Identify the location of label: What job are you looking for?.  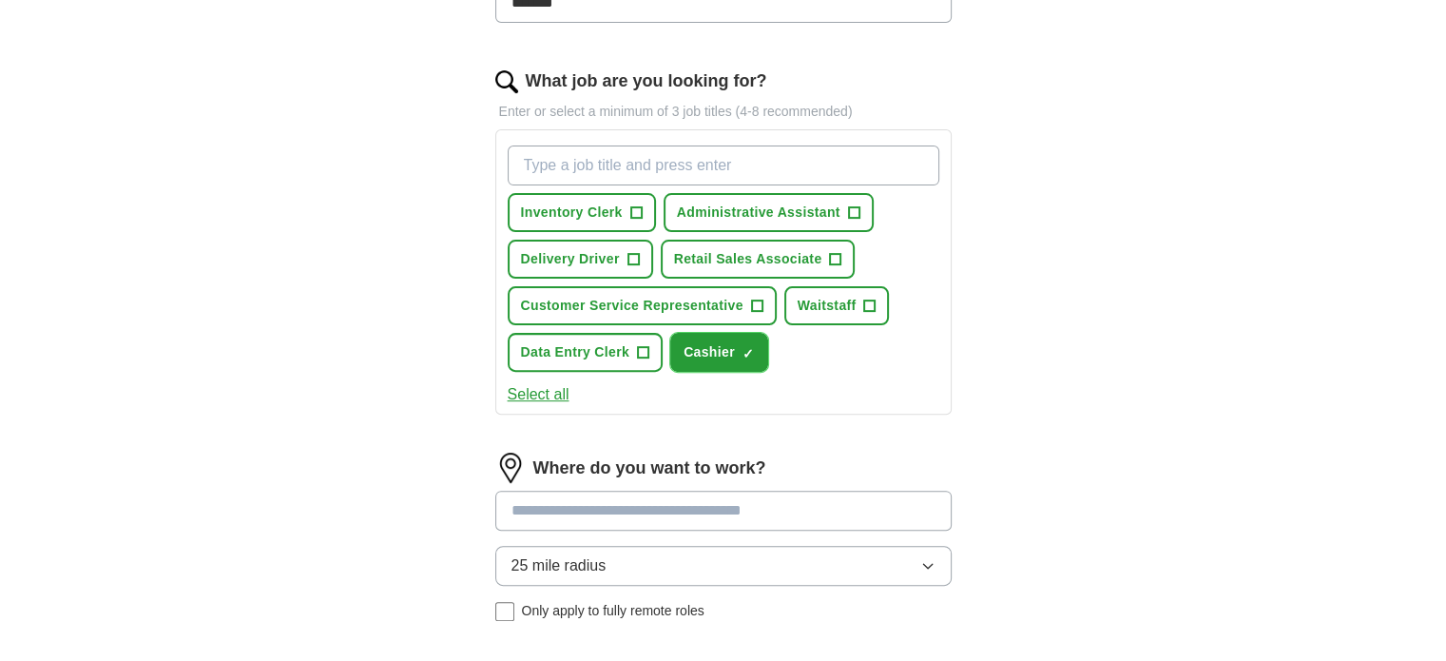
(647, 81).